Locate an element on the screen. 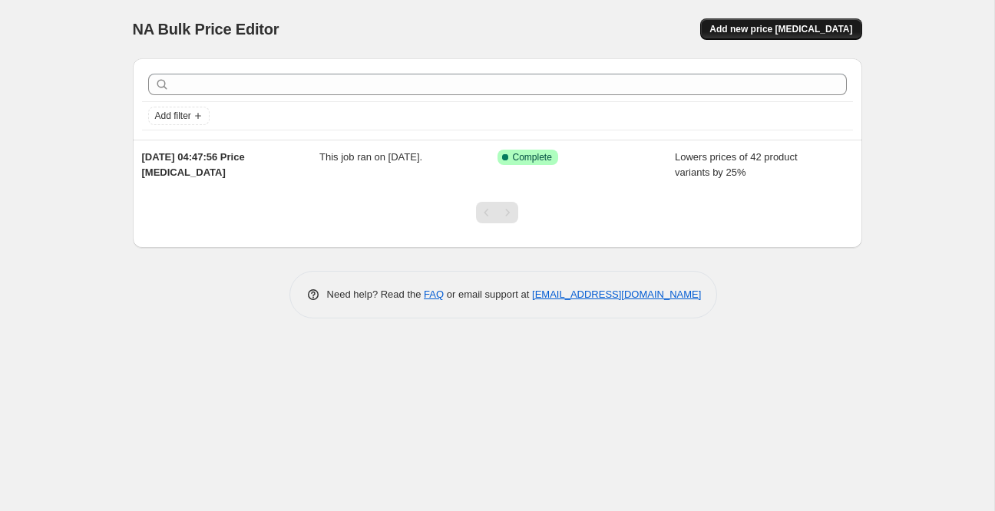 This screenshot has height=511, width=995. nav: Pagination is located at coordinates (497, 213).